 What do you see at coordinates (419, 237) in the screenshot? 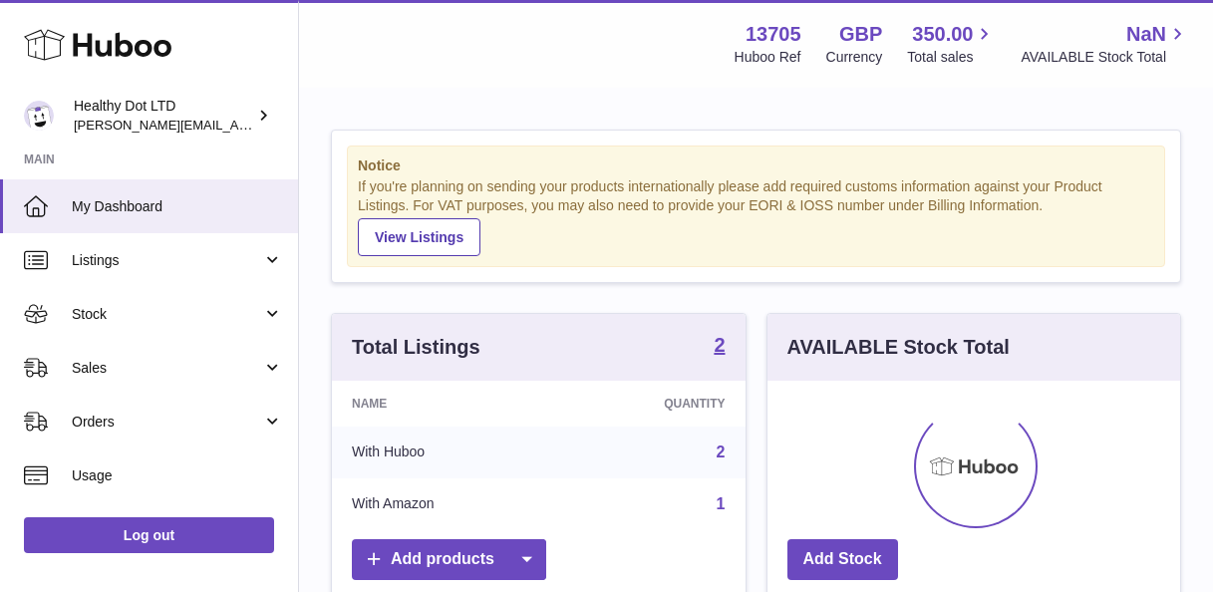
I see `a: View Listings` at bounding box center [419, 237].